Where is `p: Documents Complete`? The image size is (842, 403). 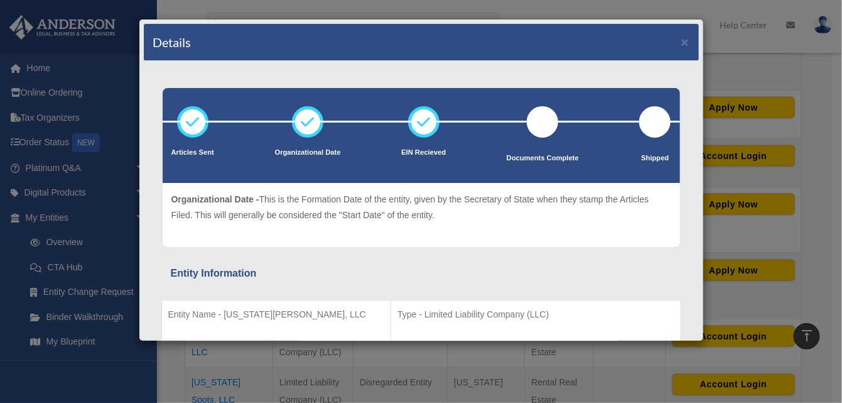 p: Documents Complete is located at coordinates (543, 158).